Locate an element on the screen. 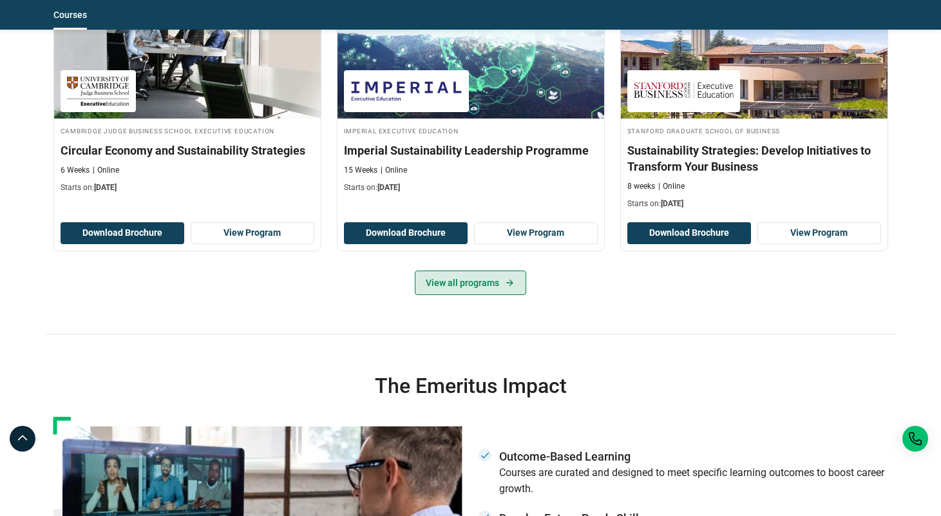 This screenshot has height=516, width=941. img: Imperial Executive Education is located at coordinates (406, 91).